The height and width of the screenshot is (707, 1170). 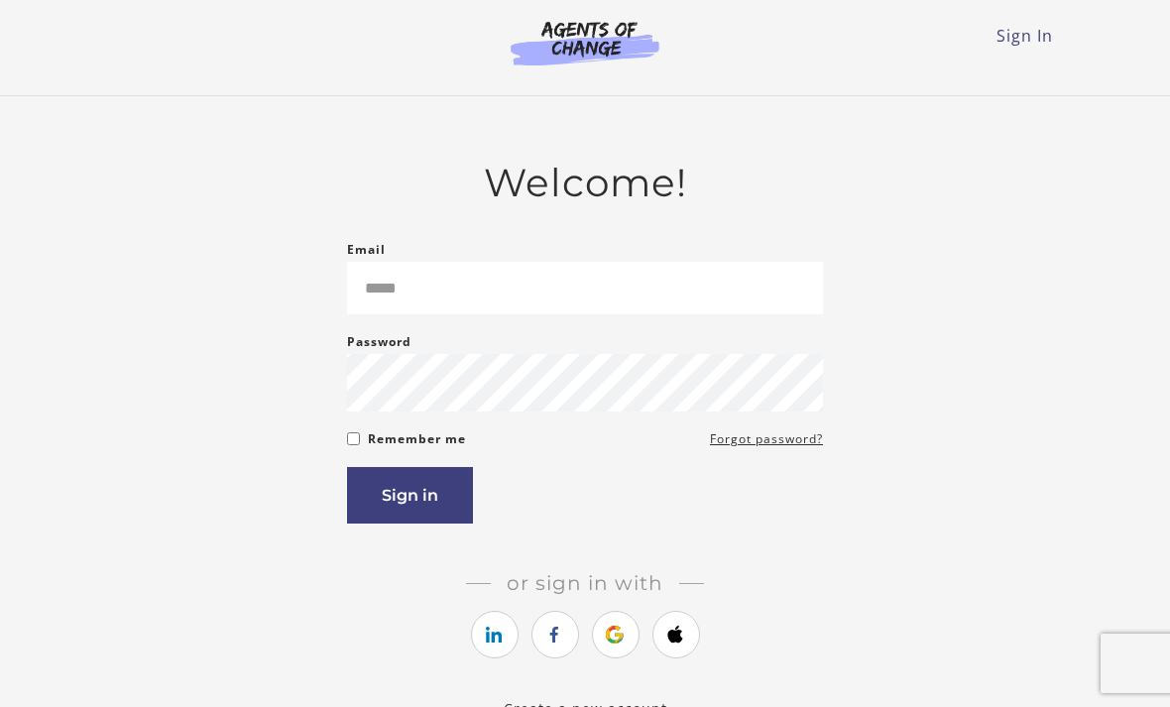 I want to click on span: Or sign in with, so click(x=585, y=583).